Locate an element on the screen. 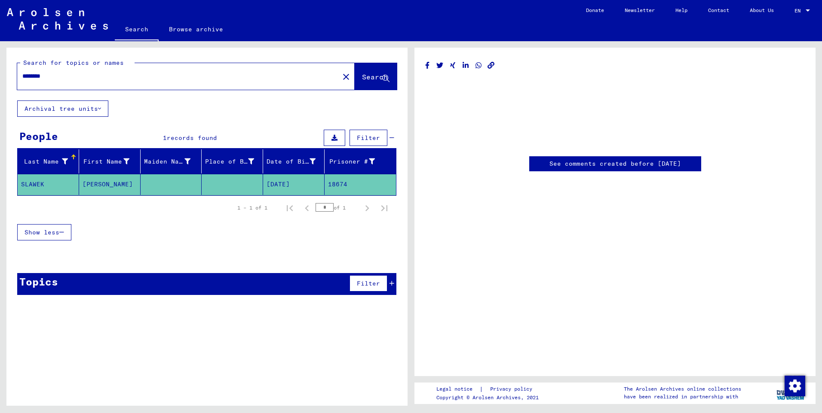 The image size is (822, 413). span: Show less is located at coordinates (42, 232).